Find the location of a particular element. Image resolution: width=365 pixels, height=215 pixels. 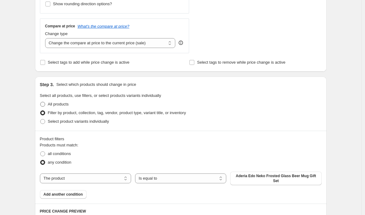

span: Aderia Edo Neko Frosted Glass Beer Mug Gift Set is located at coordinates (276, 178).